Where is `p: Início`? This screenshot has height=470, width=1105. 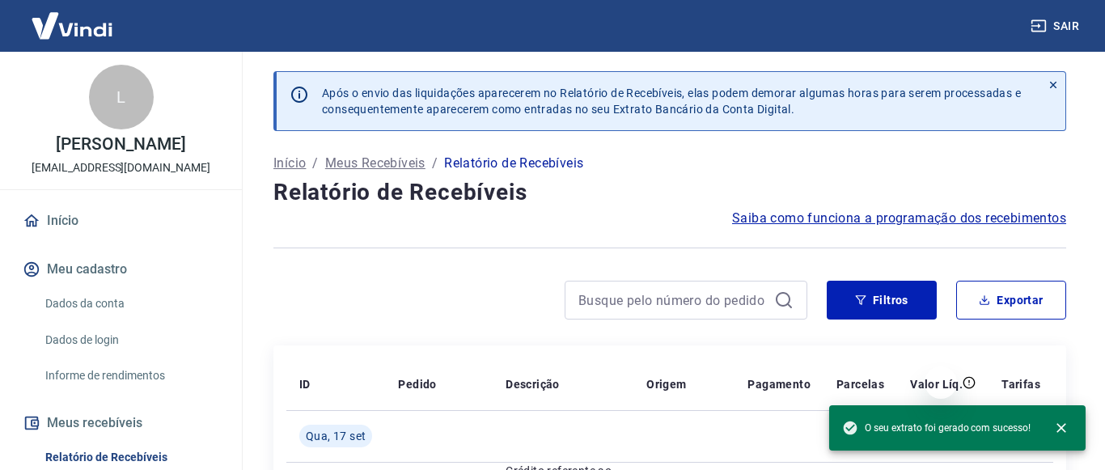
p: Início is located at coordinates (290, 163).